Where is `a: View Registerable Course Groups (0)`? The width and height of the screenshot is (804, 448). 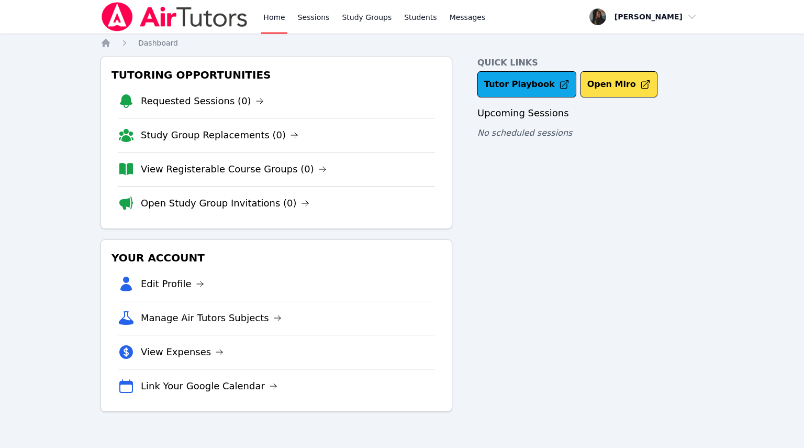 a: View Registerable Course Groups (0) is located at coordinates (233, 169).